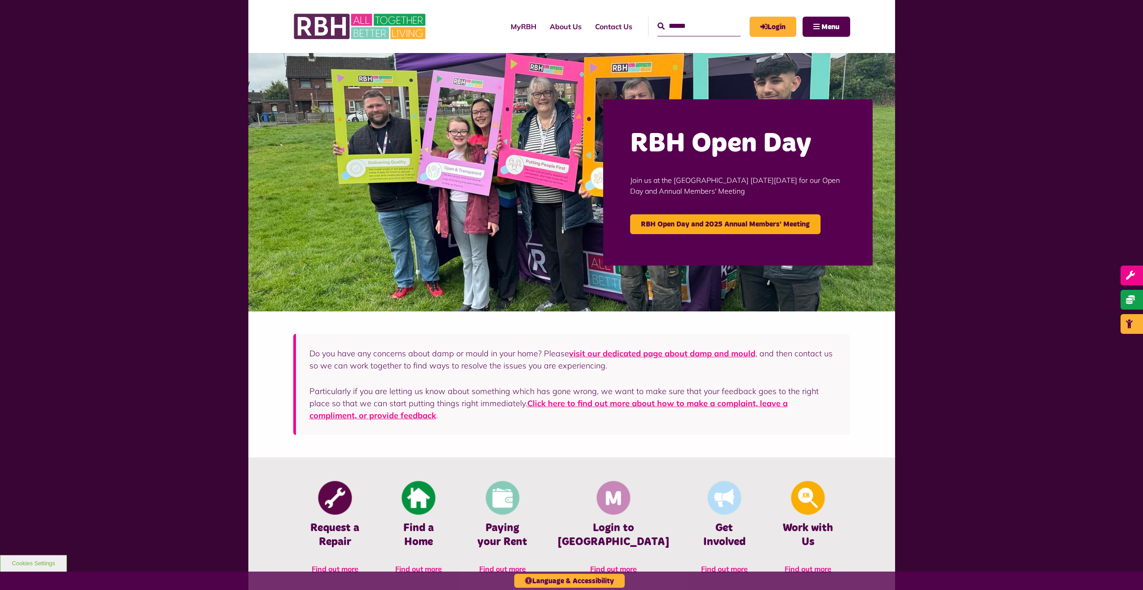  Describe the element at coordinates (808, 531) in the screenshot. I see `a: Looking For A Job Work with Us Find out more` at that location.